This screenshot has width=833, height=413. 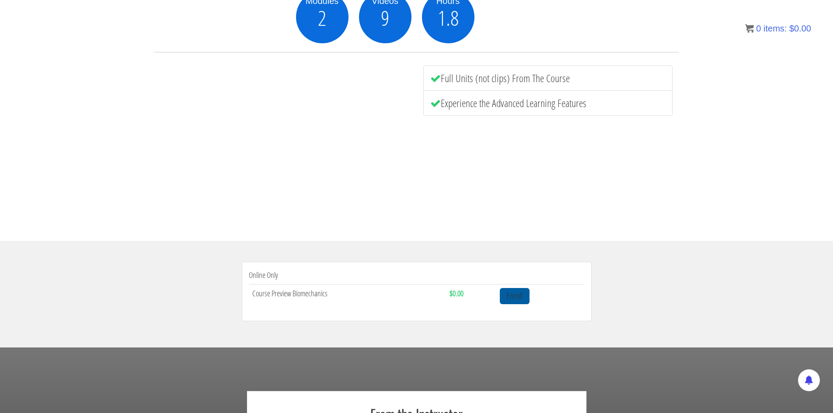 I want to click on span: items:, so click(x=775, y=28).